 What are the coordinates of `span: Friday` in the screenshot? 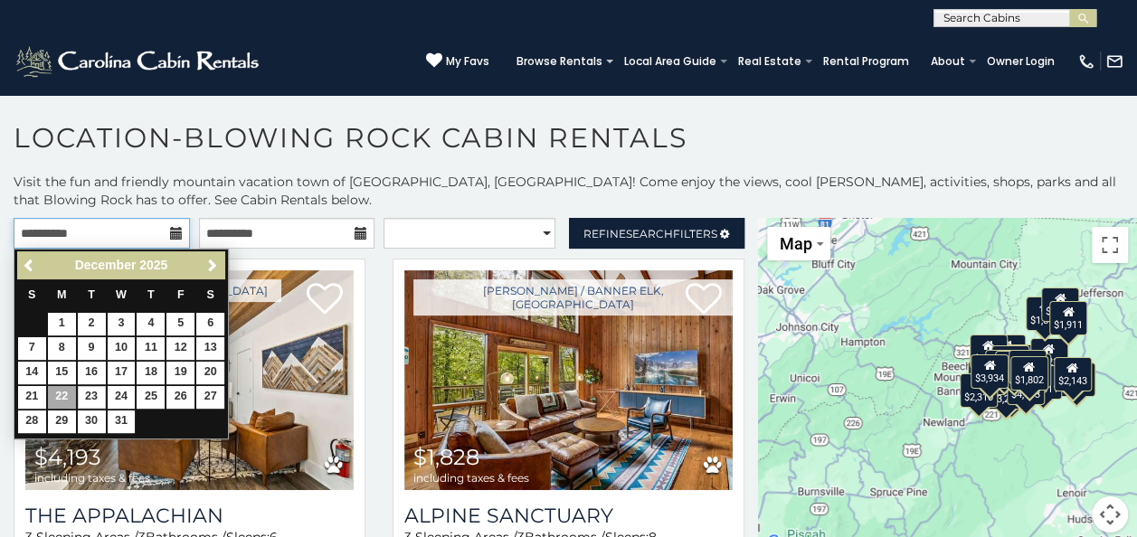 It's located at (181, 295).